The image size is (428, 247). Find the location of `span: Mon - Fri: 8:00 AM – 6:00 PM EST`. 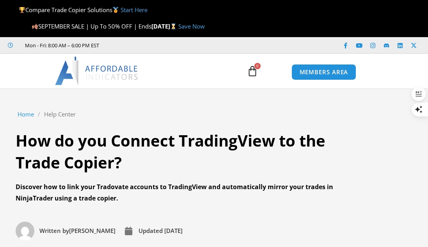

span: Mon - Fri: 8:00 AM – 6:00 PM EST is located at coordinates (61, 45).